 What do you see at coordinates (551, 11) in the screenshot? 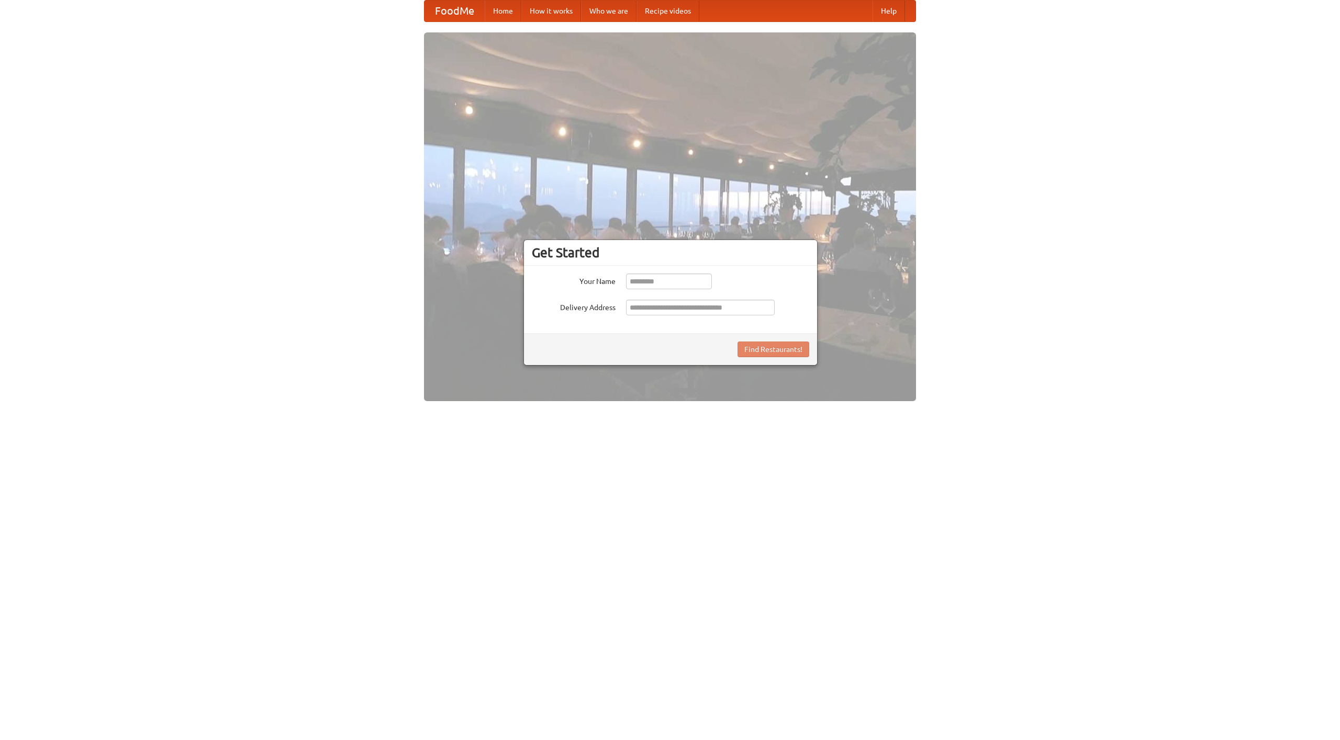
I see `a: How it works` at bounding box center [551, 11].